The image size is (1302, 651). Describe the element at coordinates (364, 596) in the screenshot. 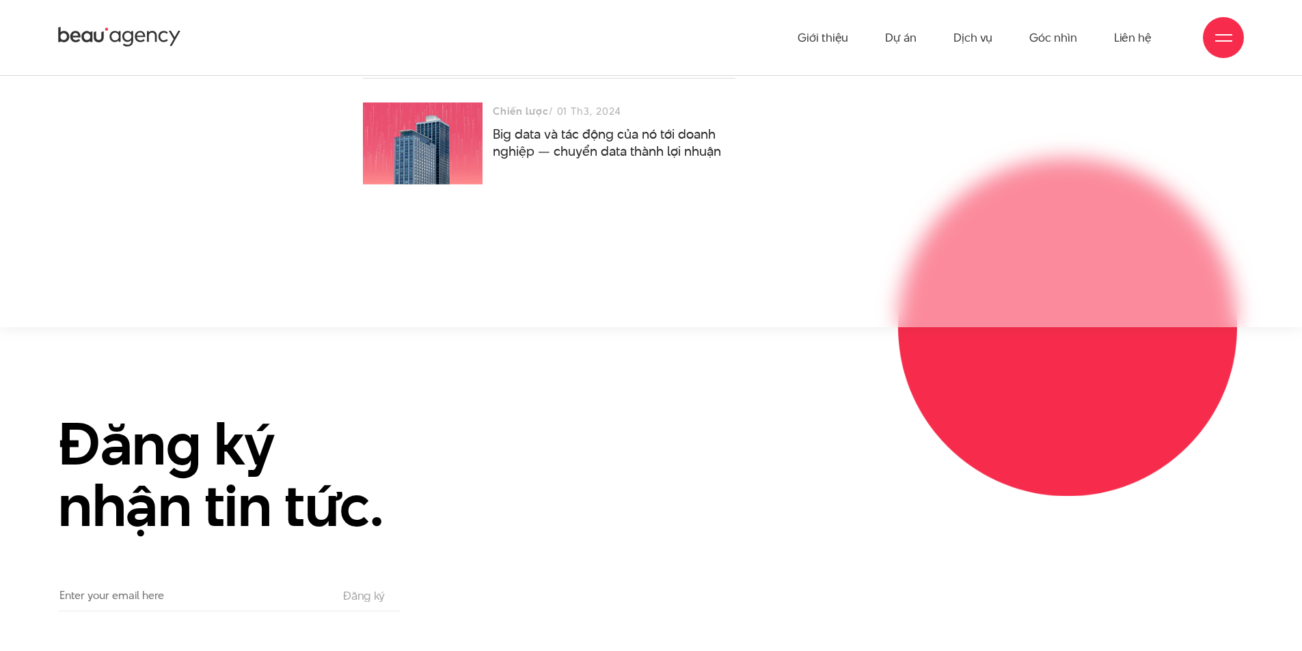

I see `input: Đăng ký` at that location.